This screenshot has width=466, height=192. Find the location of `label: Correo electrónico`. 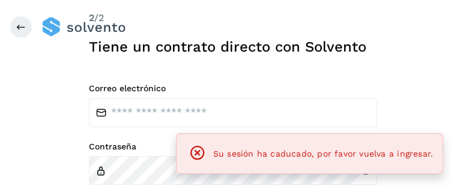

label: Correo electrónico is located at coordinates (233, 88).